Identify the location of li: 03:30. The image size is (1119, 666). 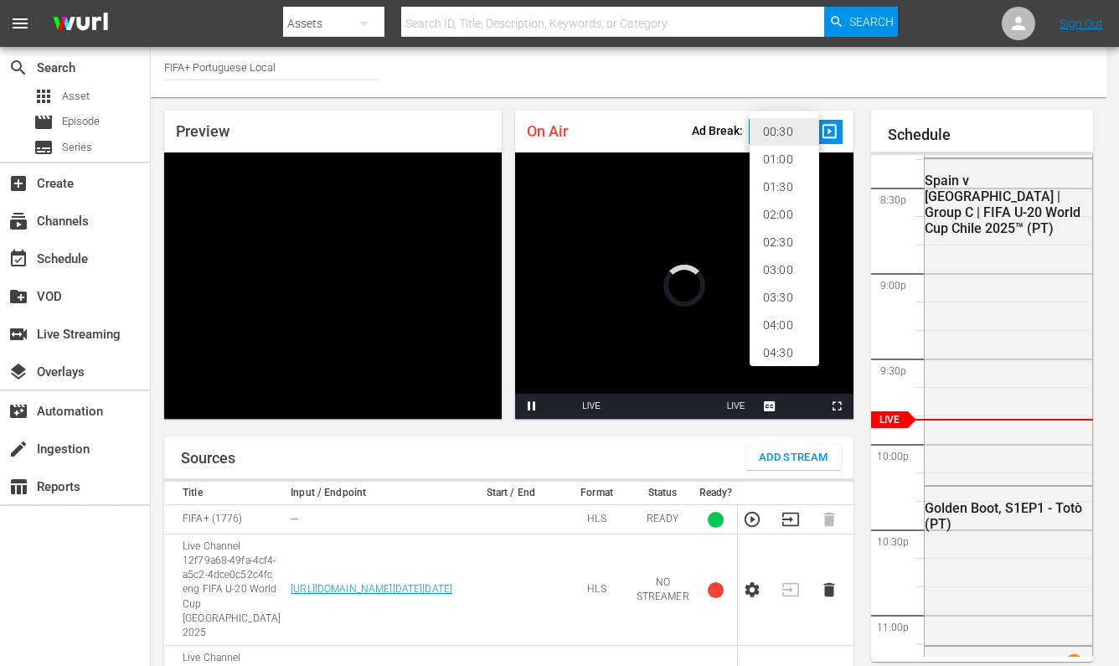
(784, 297).